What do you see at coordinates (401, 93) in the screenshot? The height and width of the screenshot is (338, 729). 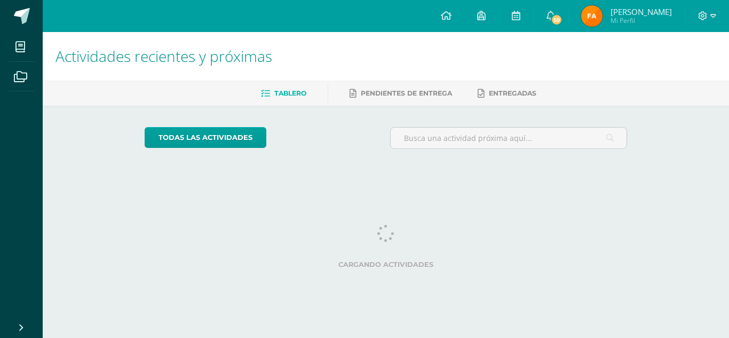 I see `a: Pendientes de entrega` at bounding box center [401, 93].